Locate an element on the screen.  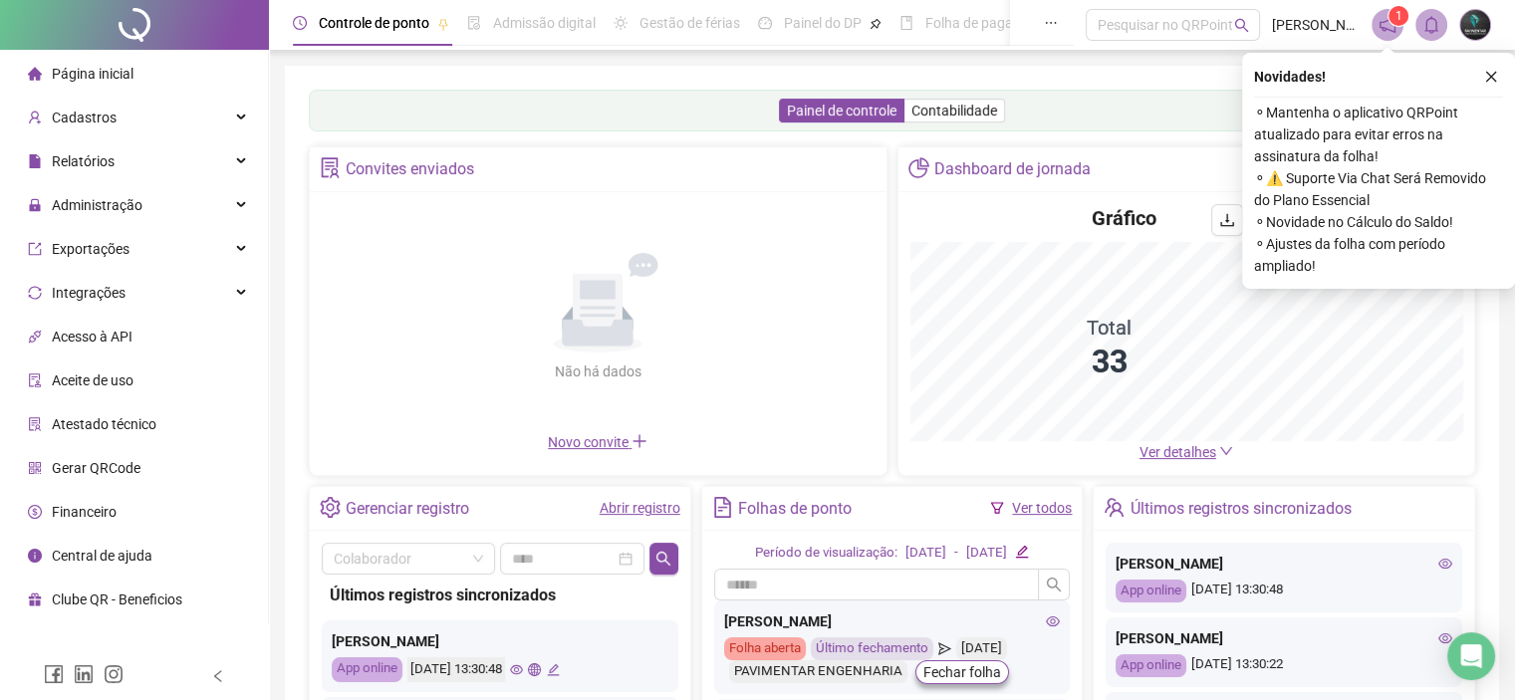
span: sun is located at coordinates (620, 23).